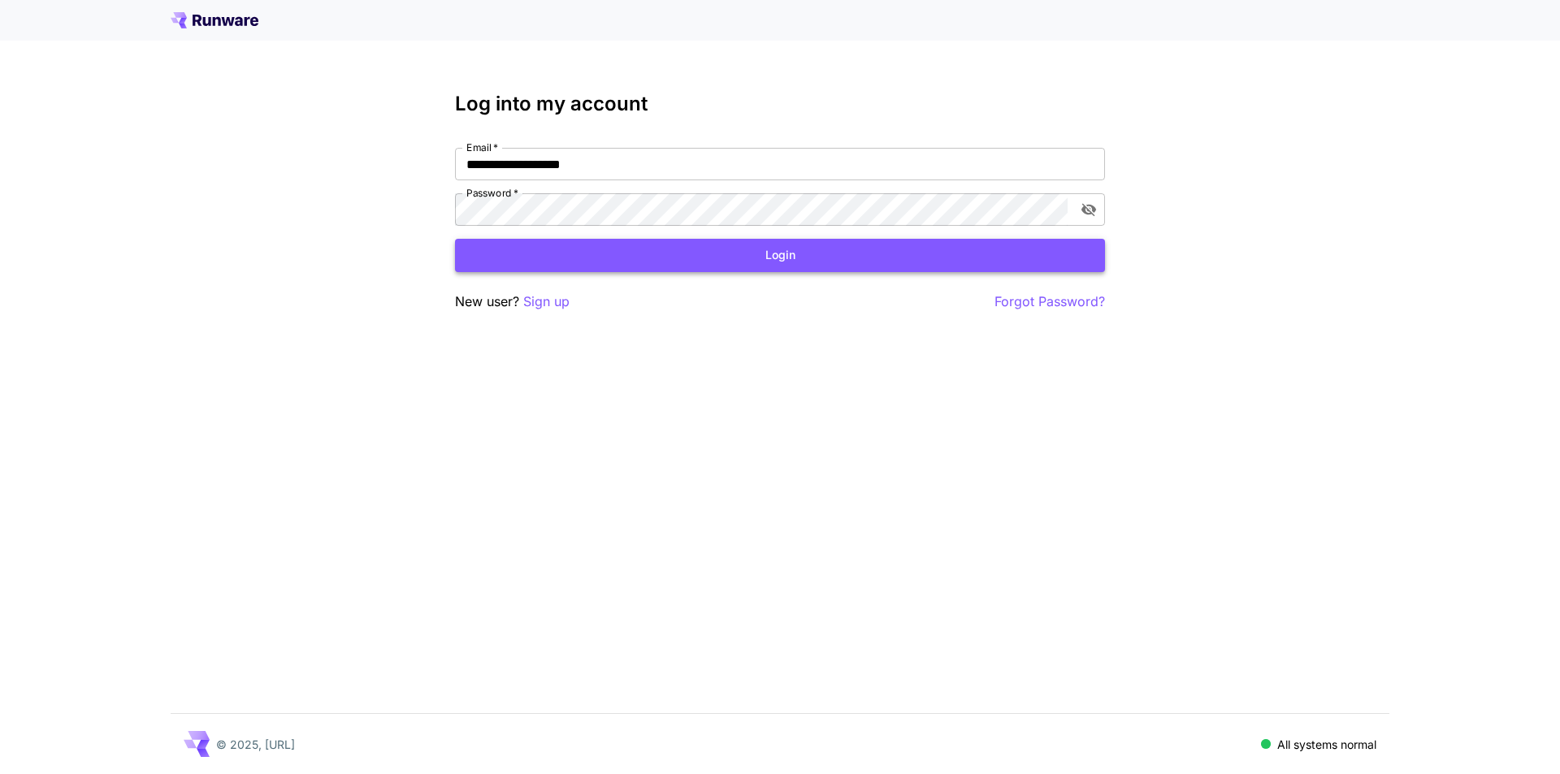 The width and height of the screenshot is (1560, 774). Describe the element at coordinates (1089, 210) in the screenshot. I see `button: toggle password visibility` at that location.